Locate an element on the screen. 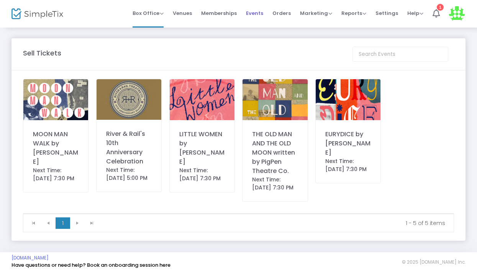 This screenshot has height=274, width=477. span: Orders is located at coordinates (281, 13).